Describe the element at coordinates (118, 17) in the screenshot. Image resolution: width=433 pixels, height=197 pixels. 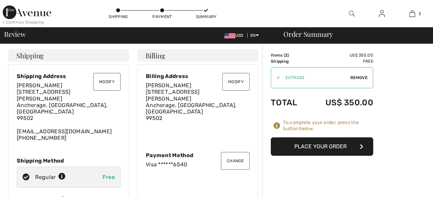
I see `div: Shipping` at that location.